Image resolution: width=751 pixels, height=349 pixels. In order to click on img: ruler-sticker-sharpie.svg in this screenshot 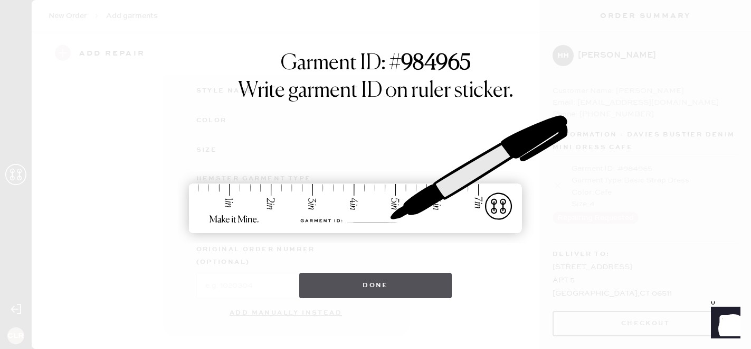, I will do `click(376, 175)`.